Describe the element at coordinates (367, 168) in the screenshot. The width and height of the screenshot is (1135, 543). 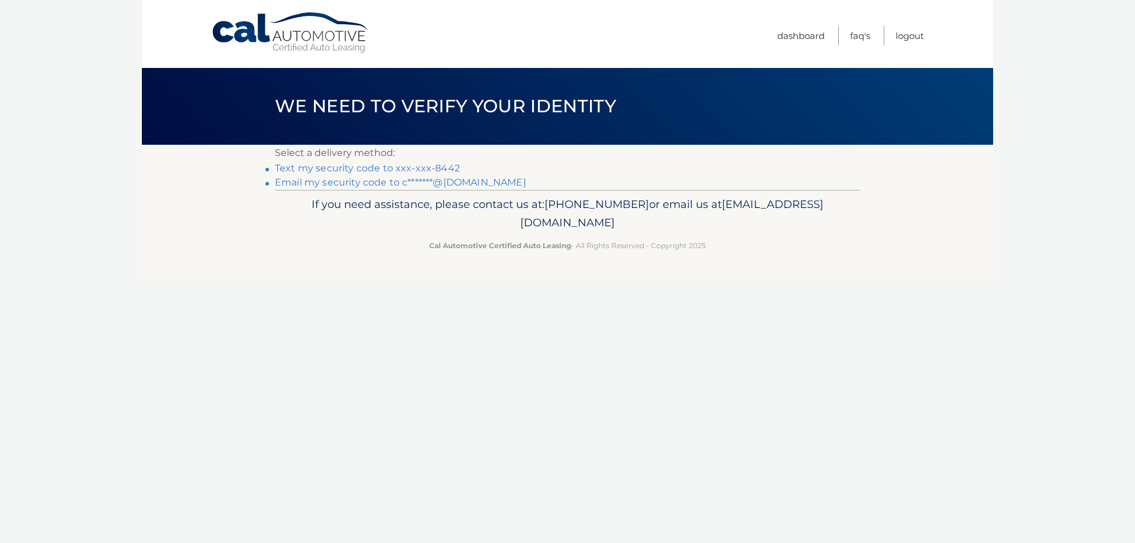
I see `a: Text my security code to xxx-xxx-8442` at that location.